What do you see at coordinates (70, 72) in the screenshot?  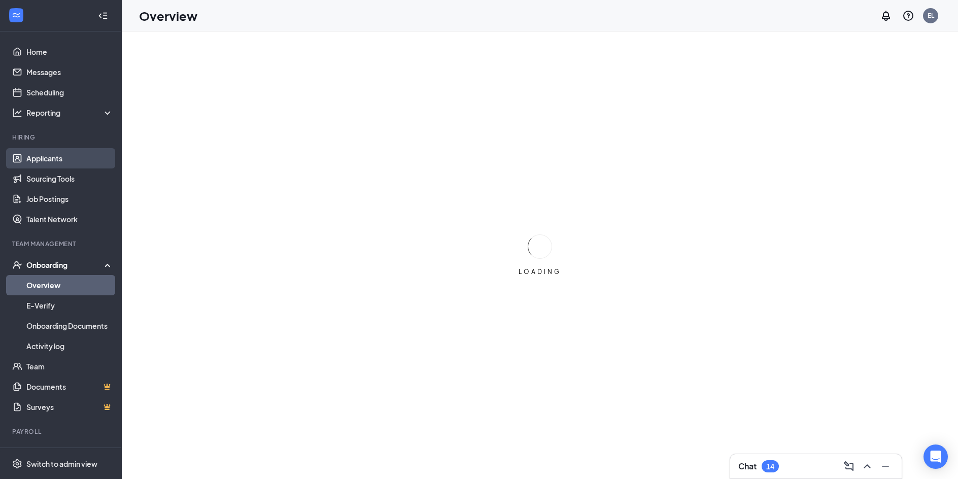 I see `a: Messages` at bounding box center [70, 72].